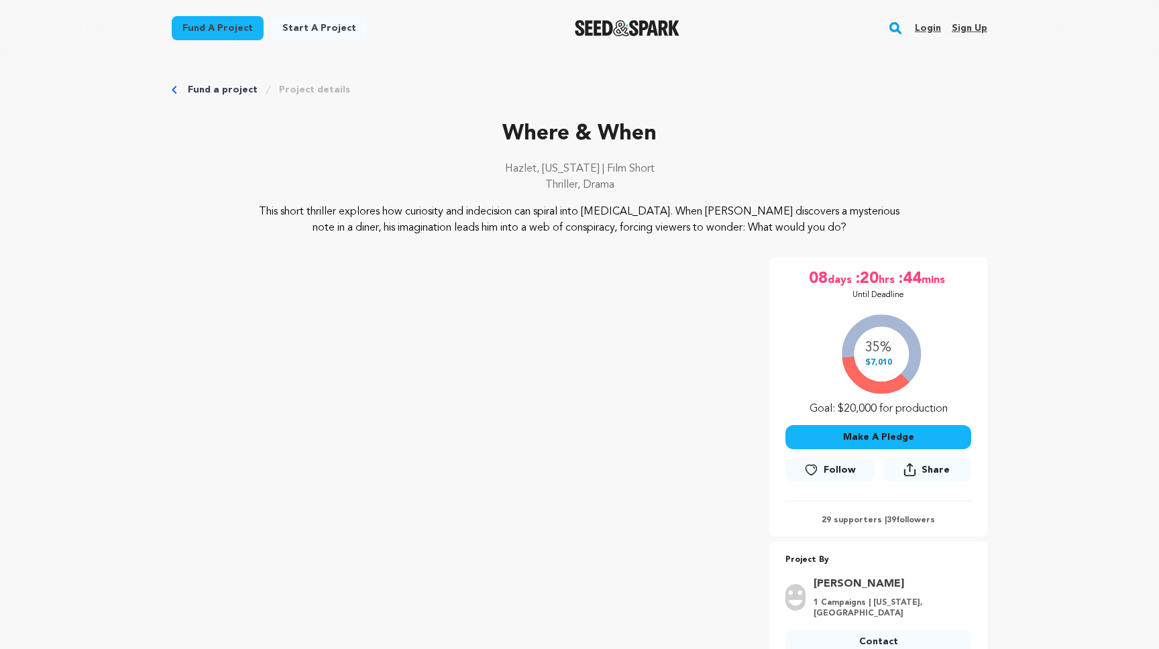 The height and width of the screenshot is (649, 1159). Describe the element at coordinates (796, 598) in the screenshot. I see `img: user.png` at that location.